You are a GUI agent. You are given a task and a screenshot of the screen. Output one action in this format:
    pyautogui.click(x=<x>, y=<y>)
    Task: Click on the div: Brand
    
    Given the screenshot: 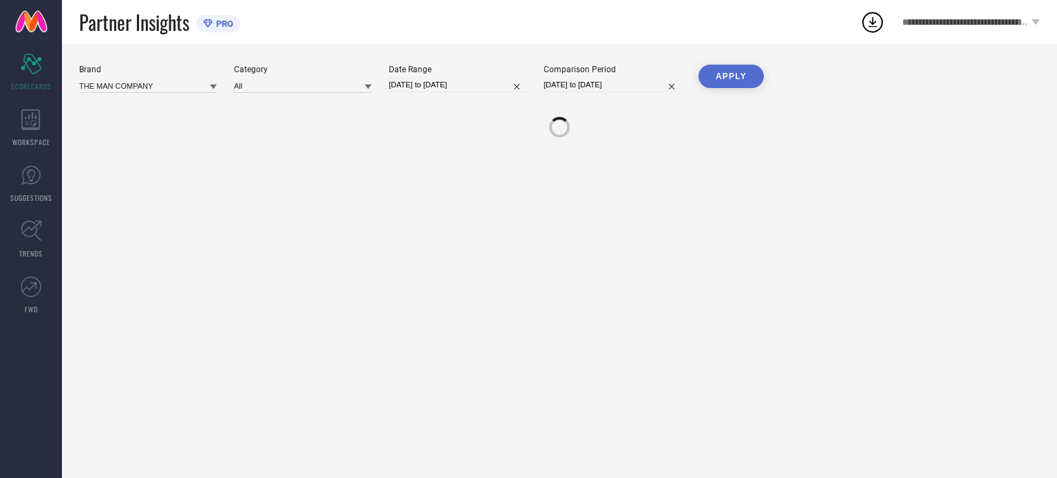 What is the action you would take?
    pyautogui.click(x=148, y=69)
    